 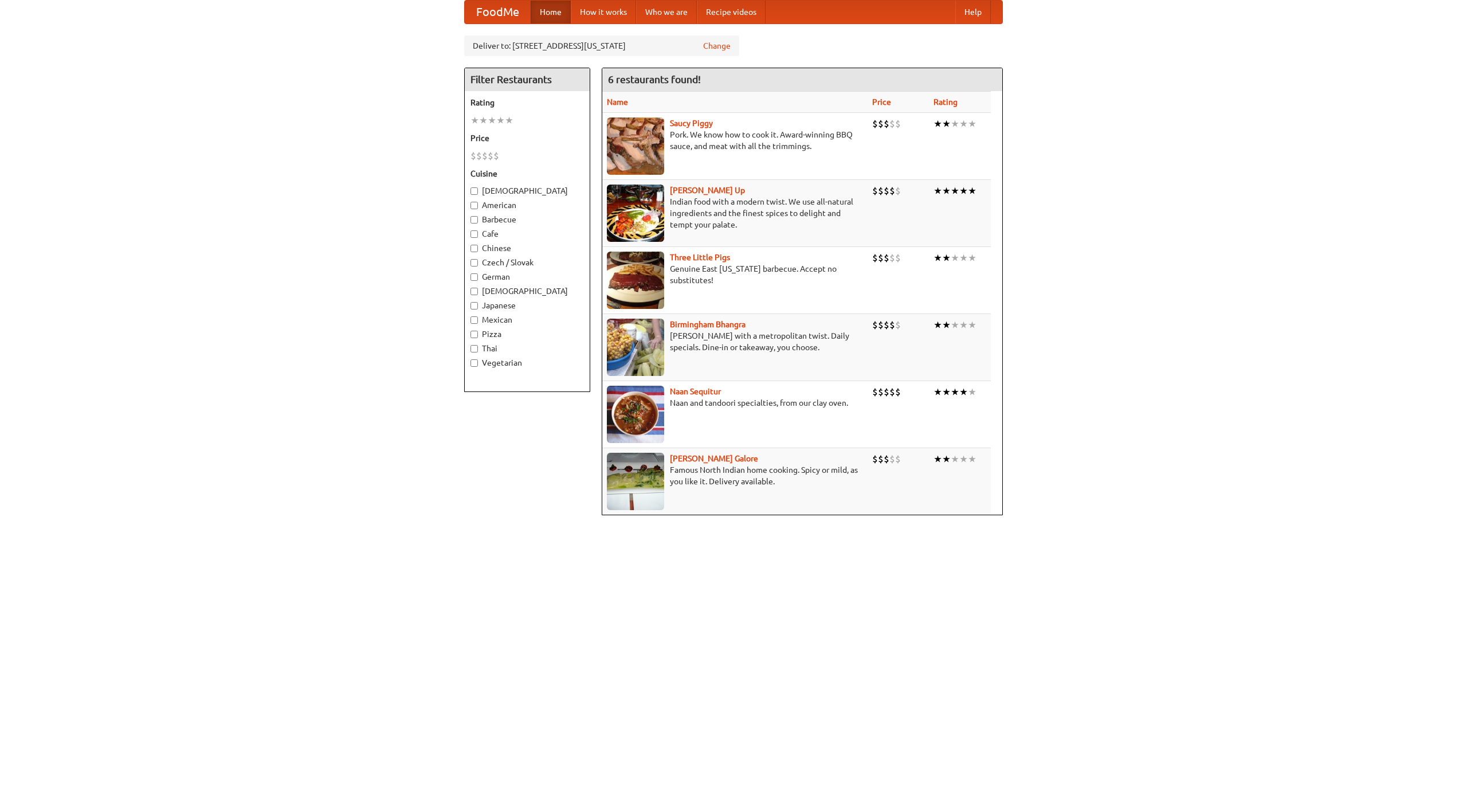 What do you see at coordinates (527, 363) in the screenshot?
I see `label: Vegetarian` at bounding box center [527, 363].